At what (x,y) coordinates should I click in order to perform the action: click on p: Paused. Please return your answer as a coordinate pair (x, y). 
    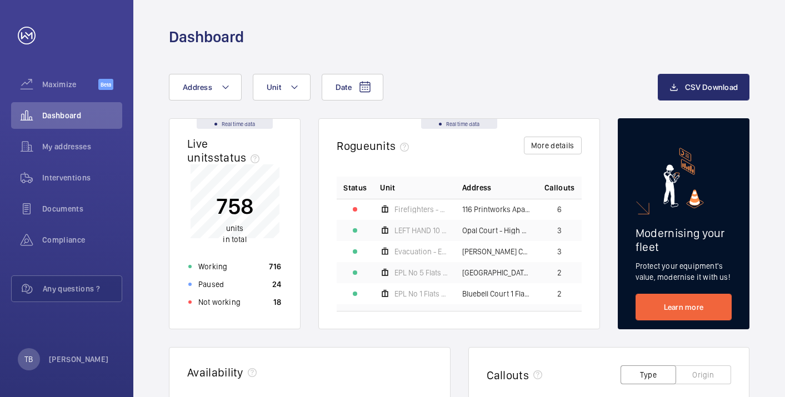
    Looking at the image, I should click on (211, 284).